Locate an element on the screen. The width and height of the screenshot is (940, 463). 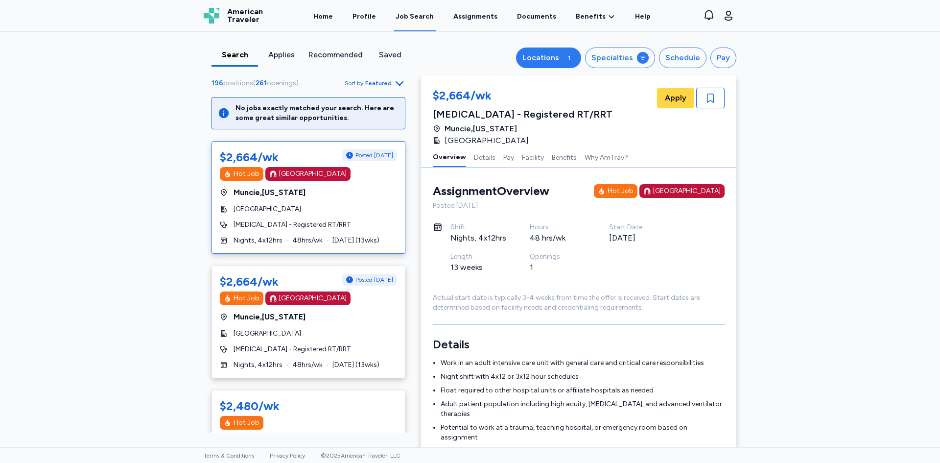
div: Hours is located at coordinates (557, 227).